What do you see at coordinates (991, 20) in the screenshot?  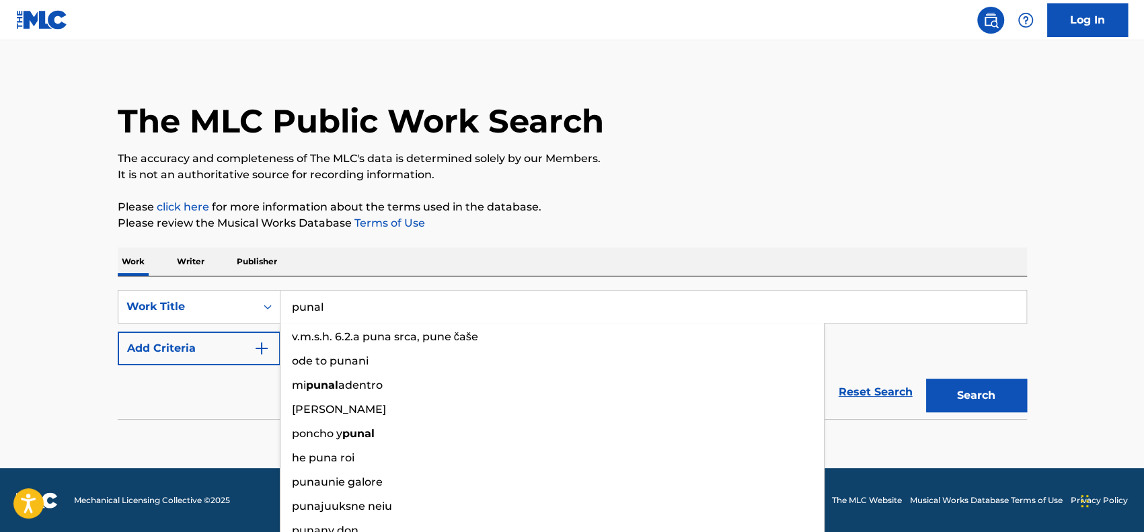 I see `img: search` at bounding box center [991, 20].